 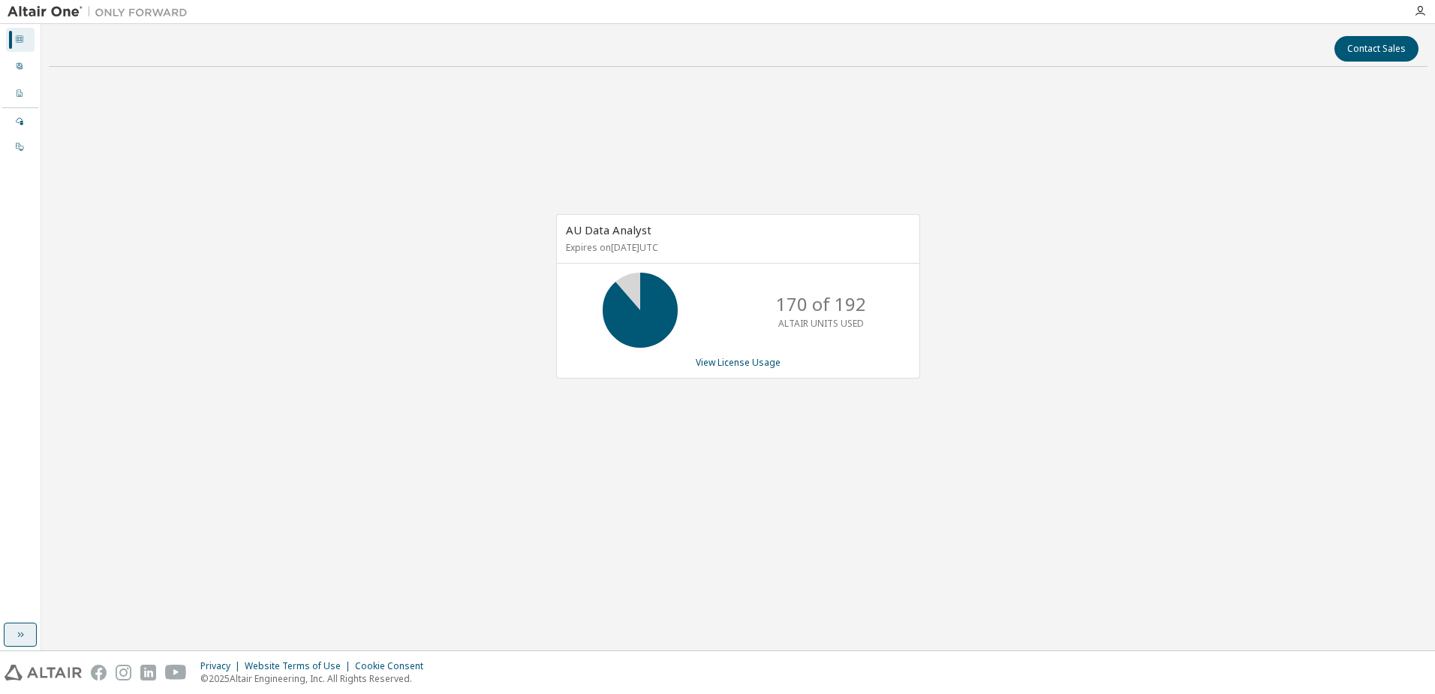 I want to click on img: facebook.svg, so click(x=98, y=672).